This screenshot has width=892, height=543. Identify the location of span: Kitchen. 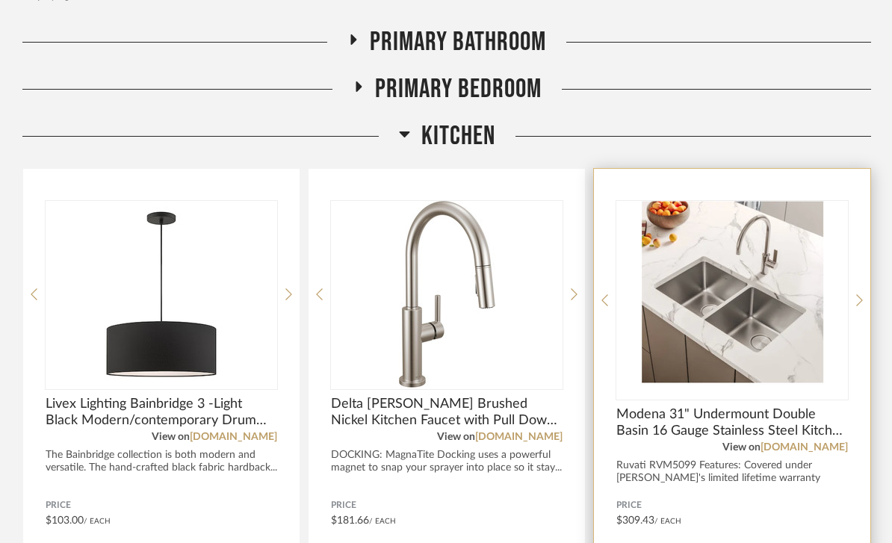
(458, 137).